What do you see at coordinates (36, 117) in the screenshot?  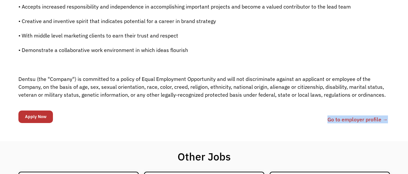 I see `form: Email Form` at bounding box center [36, 117].